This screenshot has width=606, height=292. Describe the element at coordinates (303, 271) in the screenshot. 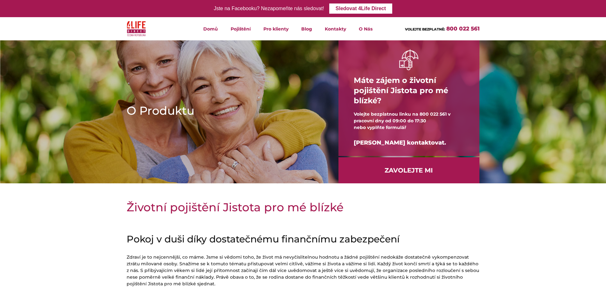

I see `p: Zdraví je to nejcennější, co máme. Jsme si vědomi toho, že život má nevyčíslitelnou hodnotu a žád...` at that location.